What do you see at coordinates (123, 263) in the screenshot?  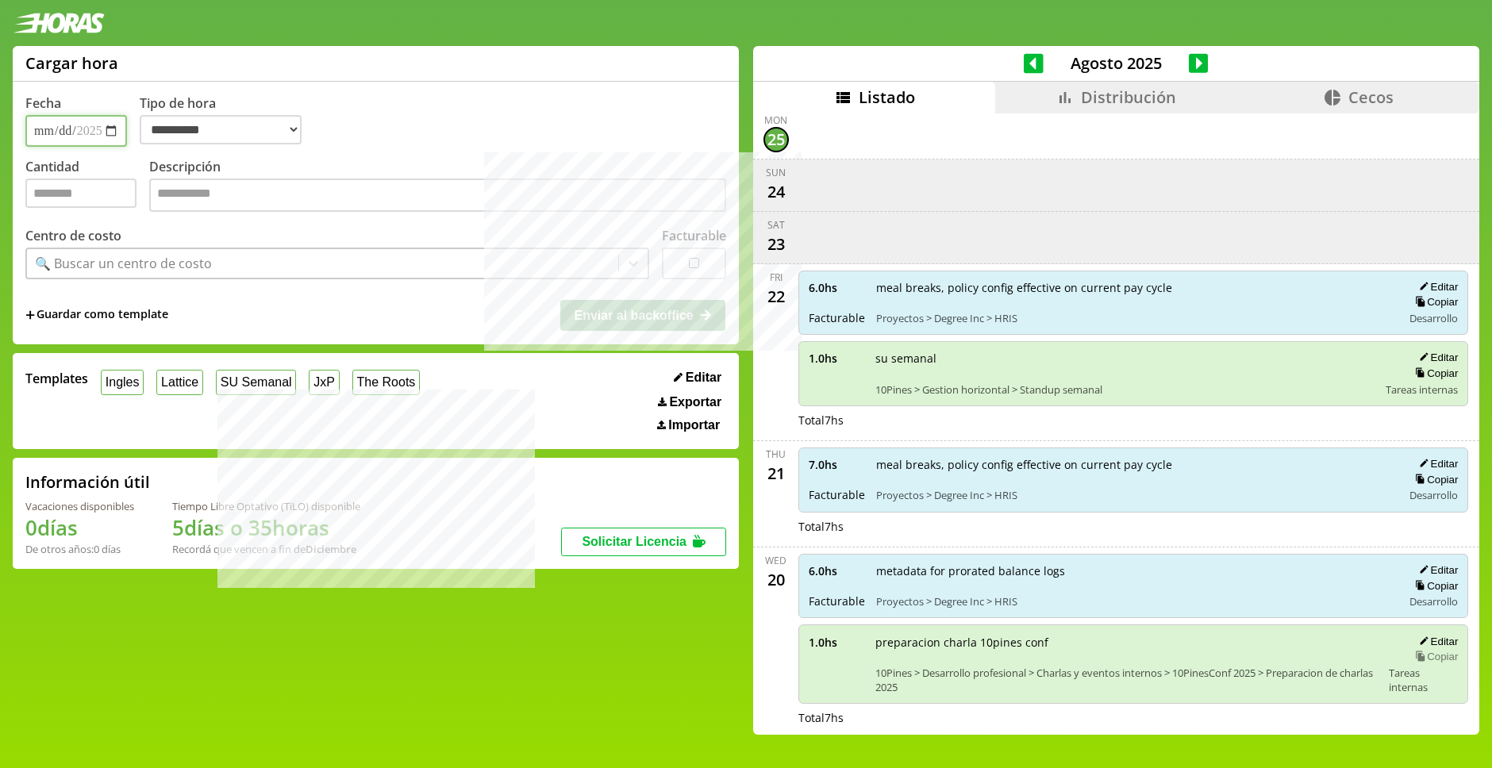 I see `div: 🔍 Buscar un centro de costo` at bounding box center [123, 263].